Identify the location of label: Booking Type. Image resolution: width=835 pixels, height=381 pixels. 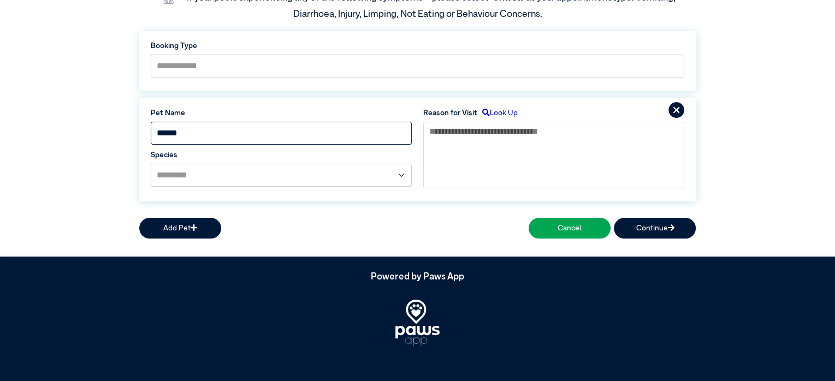
(418, 46).